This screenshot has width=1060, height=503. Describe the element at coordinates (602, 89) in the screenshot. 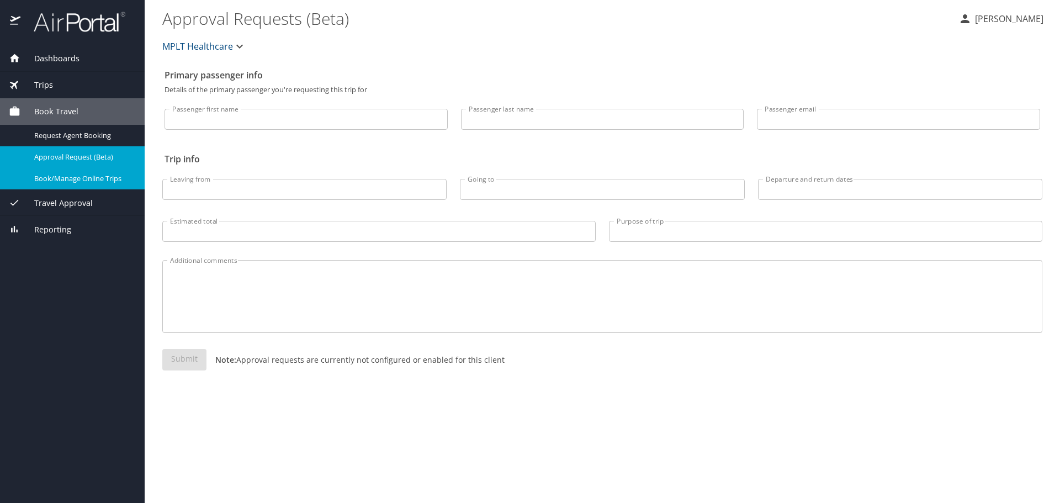

I see `p: Details of the primary passenger you're requesting this trip for` at that location.